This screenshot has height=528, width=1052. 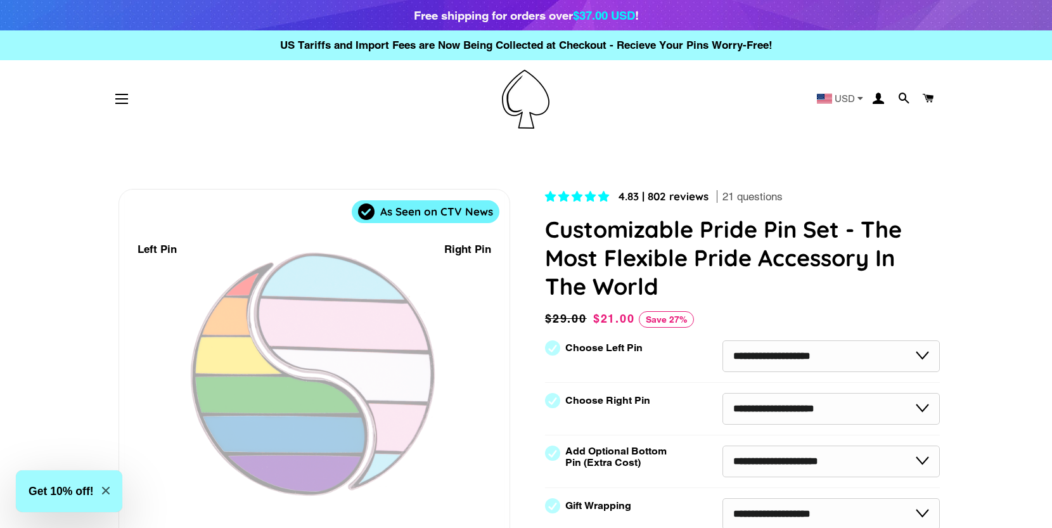 I want to click on span: 4.83 | 802 reviews, so click(x=664, y=196).